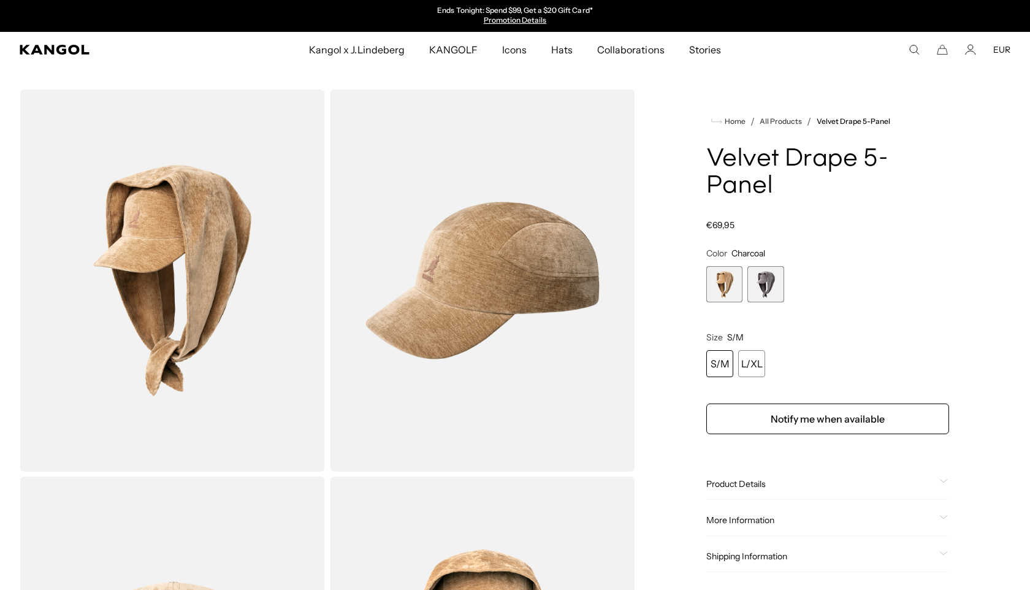  Describe the element at coordinates (514, 11) in the screenshot. I see `p: Ends Tonight: Spend $99, Get a $20 Gift Card*` at that location.